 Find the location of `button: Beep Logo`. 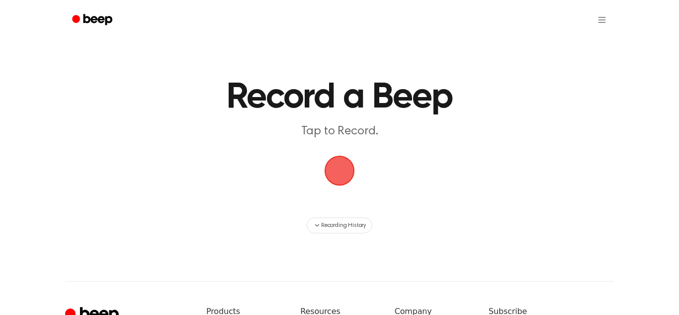

button: Beep Logo is located at coordinates (340, 171).